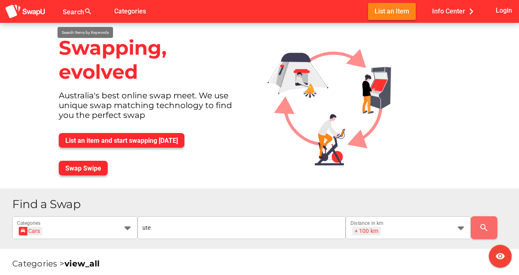  I want to click on input: I am looking for ..., so click(241, 228).